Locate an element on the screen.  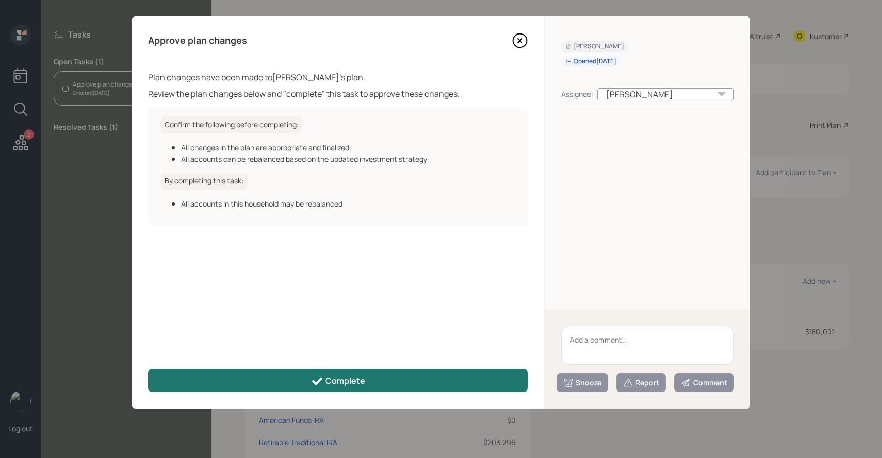
div: Snooze is located at coordinates (582, 383).